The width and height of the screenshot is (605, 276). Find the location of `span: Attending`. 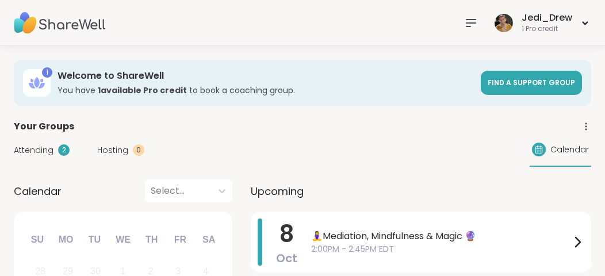

span: Attending is located at coordinates (33, 150).